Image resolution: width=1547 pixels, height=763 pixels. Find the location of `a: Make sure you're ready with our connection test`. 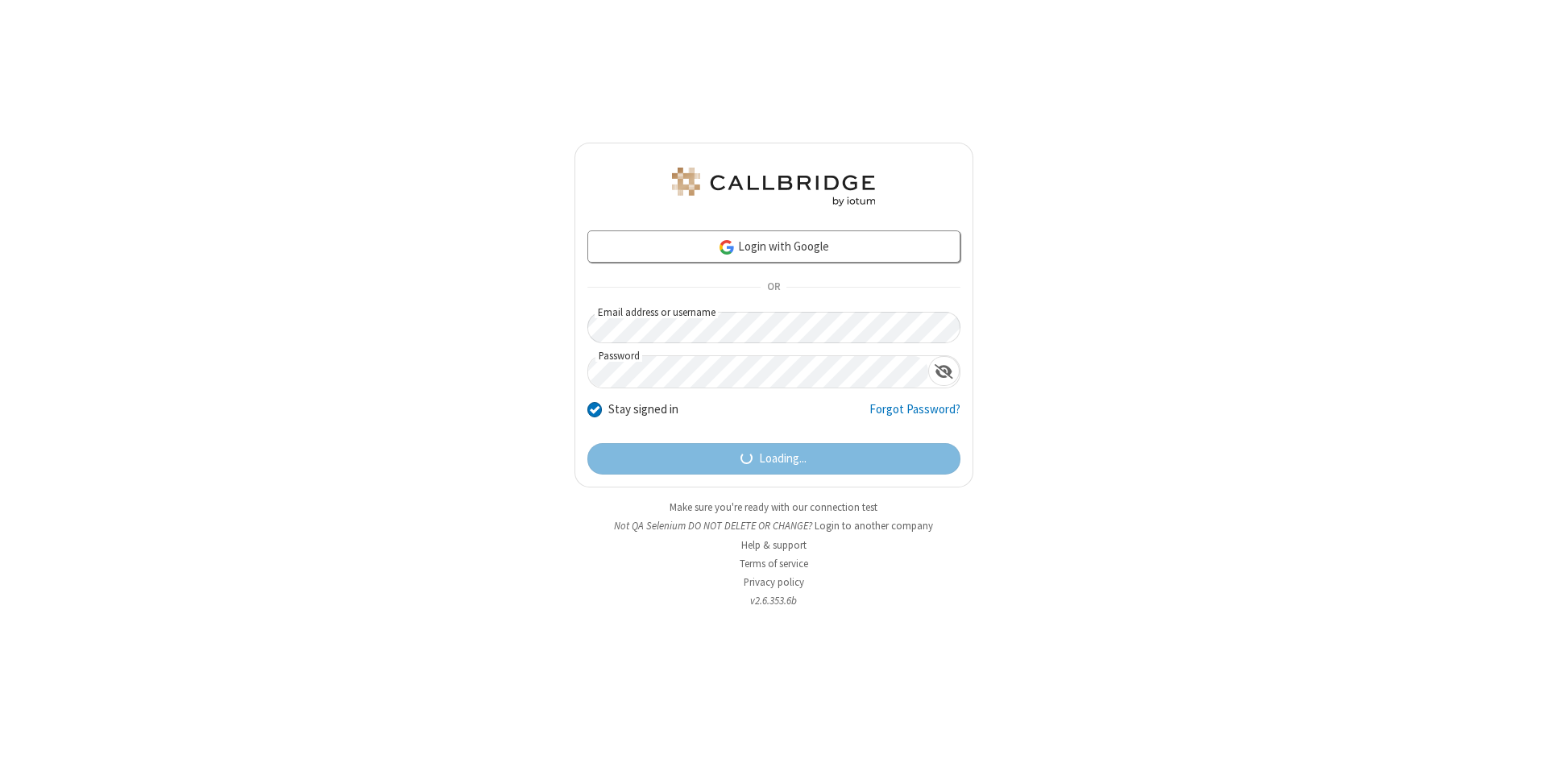

a: Make sure you're ready with our connection test is located at coordinates (774, 507).